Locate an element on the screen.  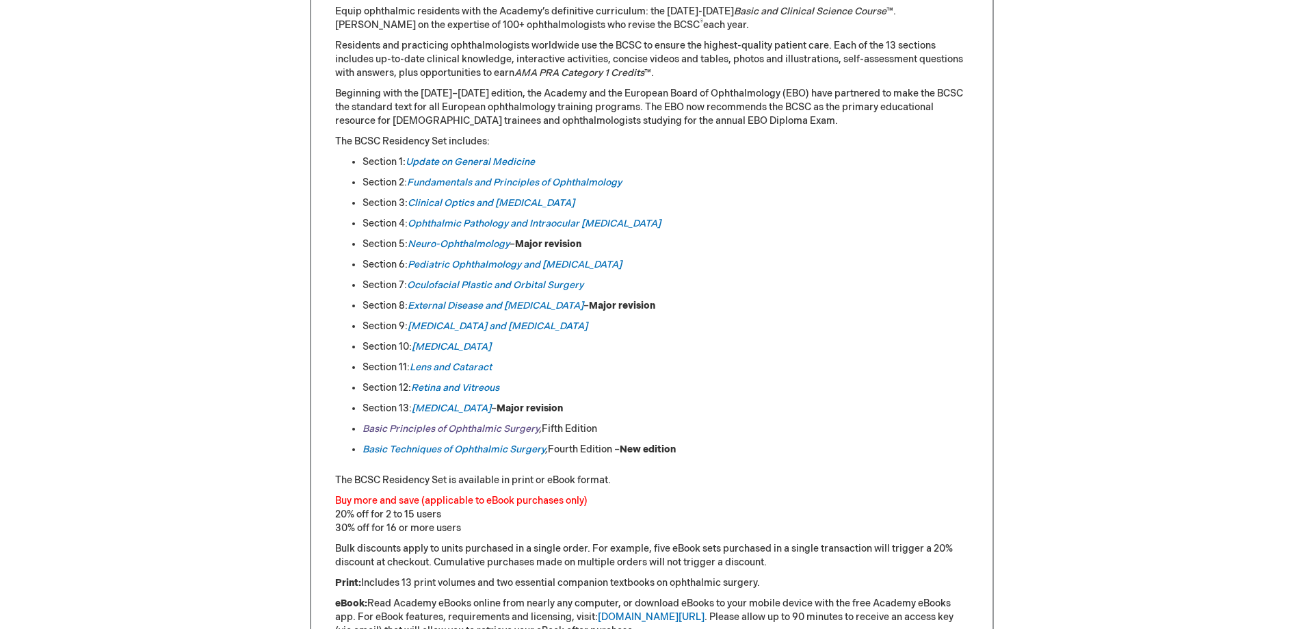
li: Section 5: – is located at coordinates (666, 244).